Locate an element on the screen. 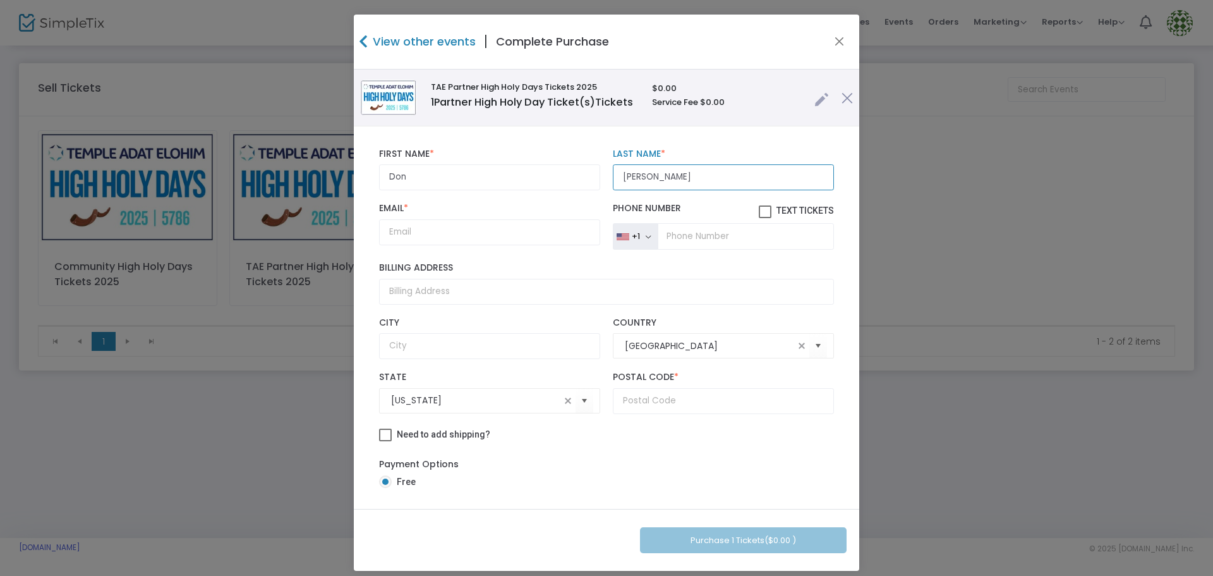 The image size is (1213, 576). h6: Service Fee $0.00 is located at coordinates (726, 102).